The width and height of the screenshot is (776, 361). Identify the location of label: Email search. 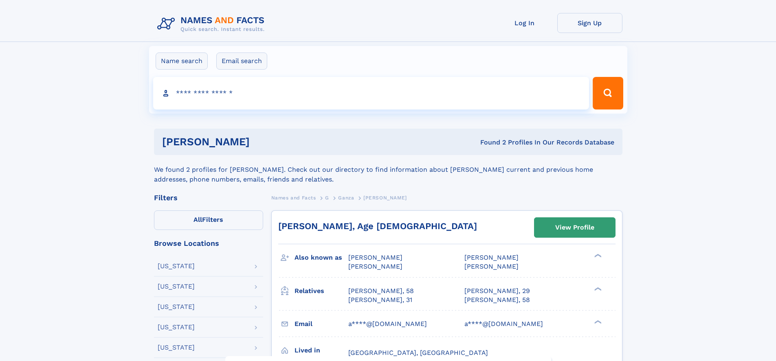
(242, 61).